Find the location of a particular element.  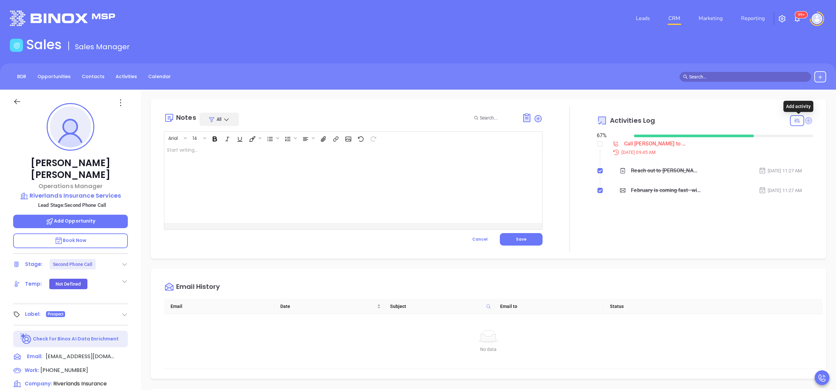

span: Email: is located at coordinates (34, 357).